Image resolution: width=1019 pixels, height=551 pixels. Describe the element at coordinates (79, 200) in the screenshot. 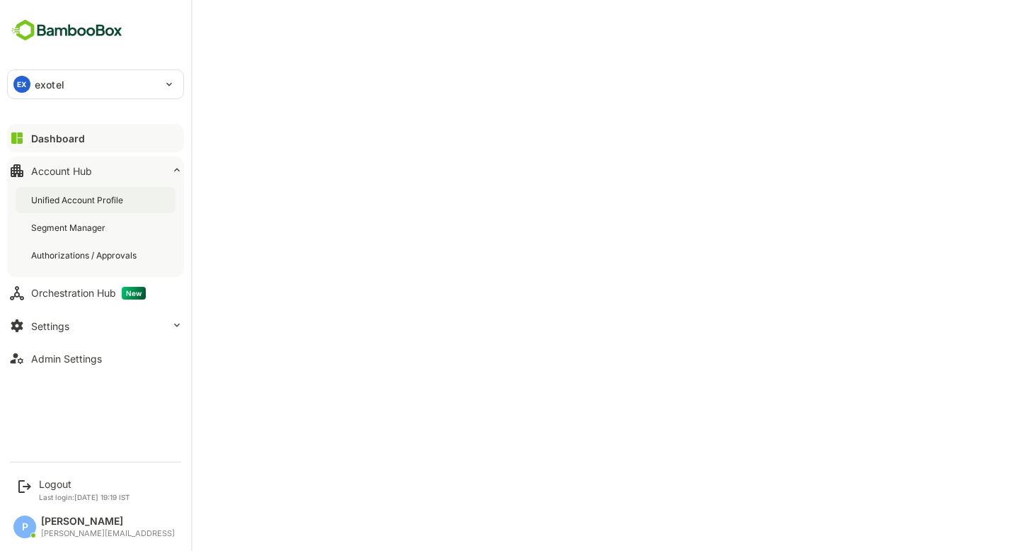

I see `div: Unified Account Profile` at that location.